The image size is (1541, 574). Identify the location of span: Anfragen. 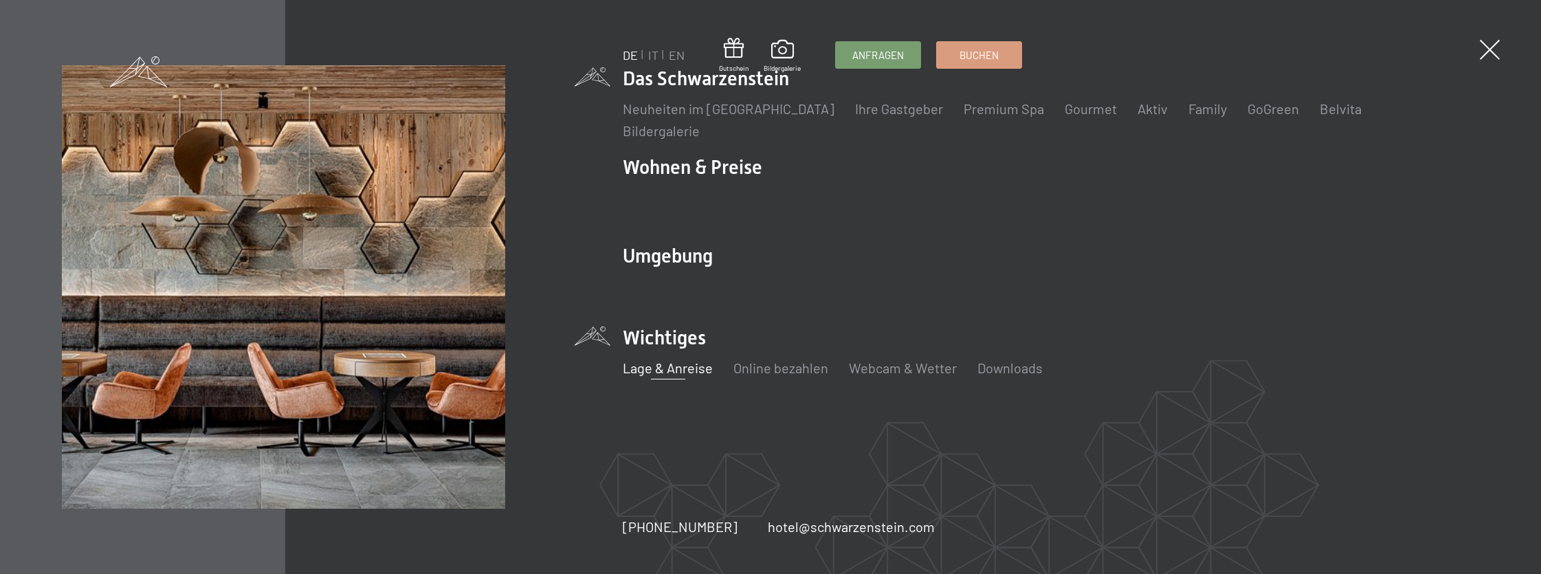
(878, 55).